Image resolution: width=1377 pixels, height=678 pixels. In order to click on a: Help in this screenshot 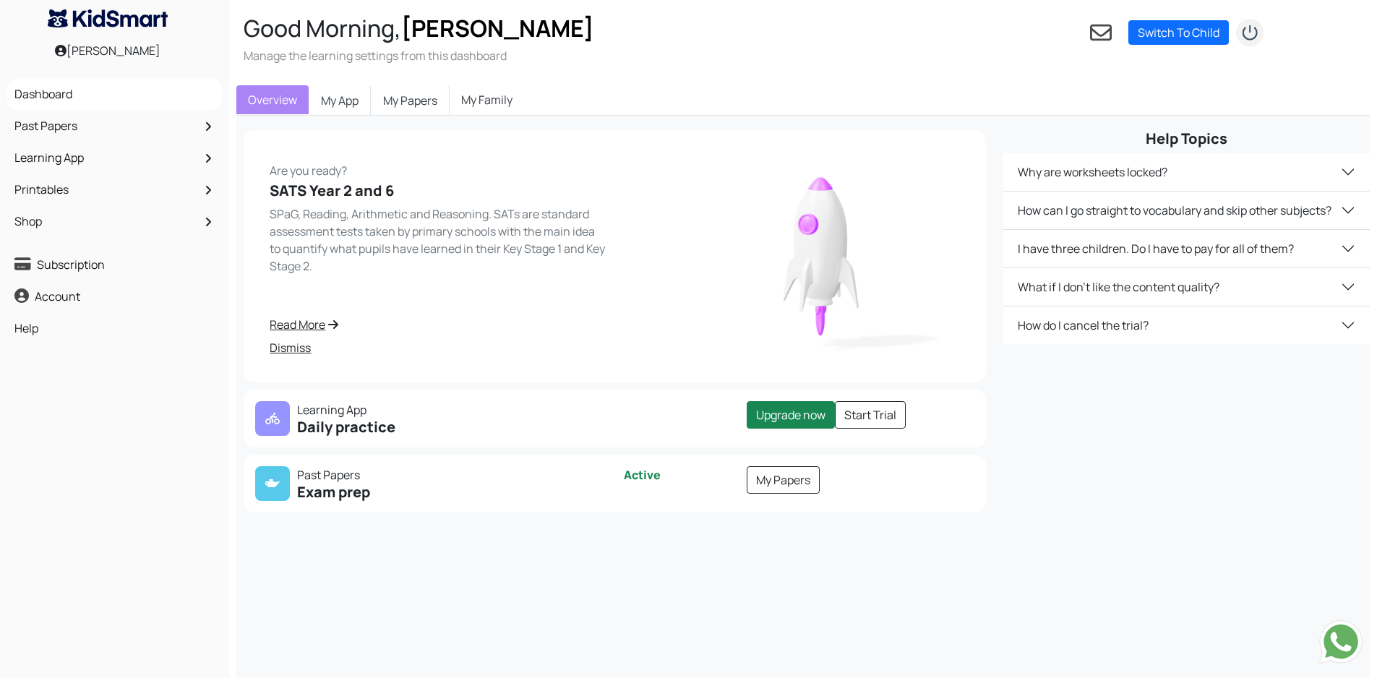, I will do `click(114, 328)`.